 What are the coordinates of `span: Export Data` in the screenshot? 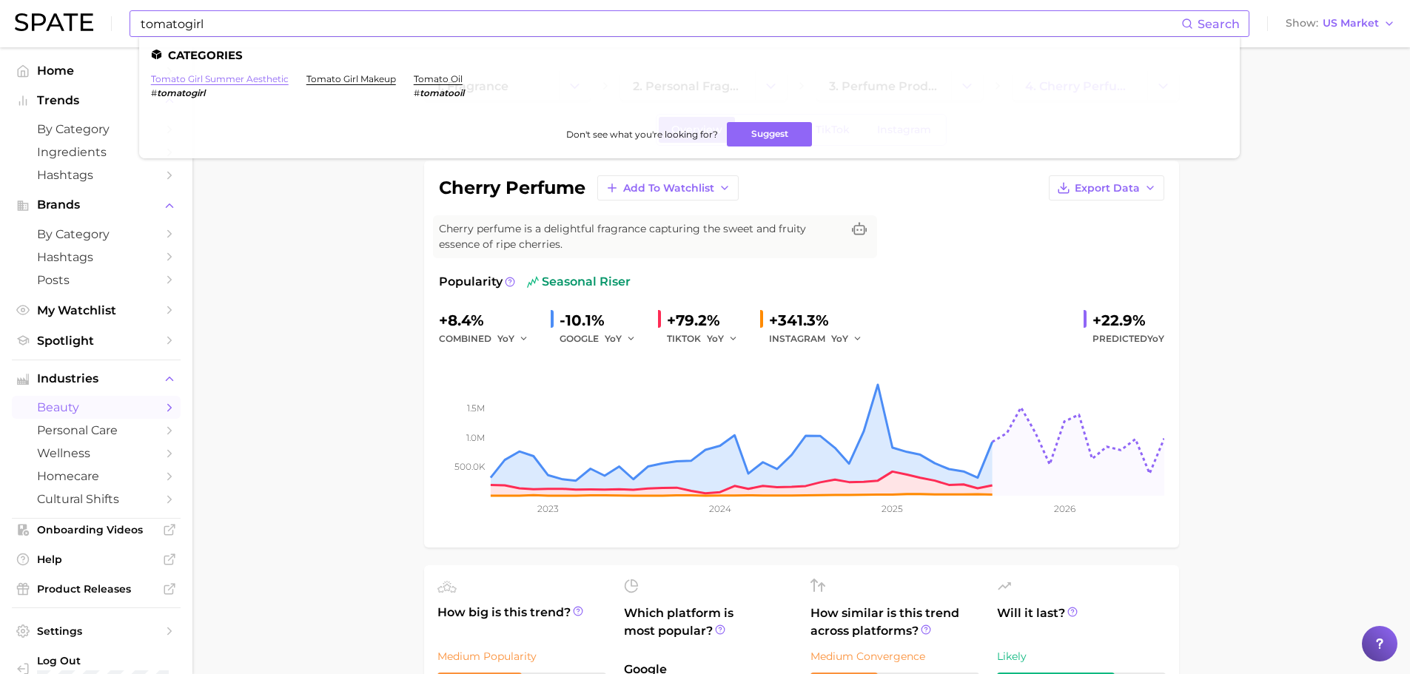 It's located at (1107, 188).